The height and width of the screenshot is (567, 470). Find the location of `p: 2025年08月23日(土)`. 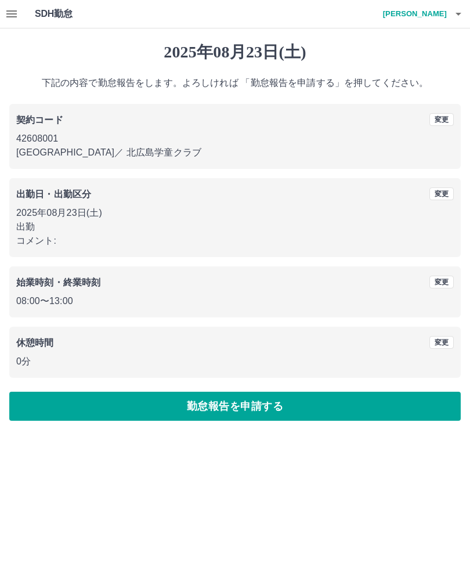

p: 2025年08月23日(土) is located at coordinates (235, 213).